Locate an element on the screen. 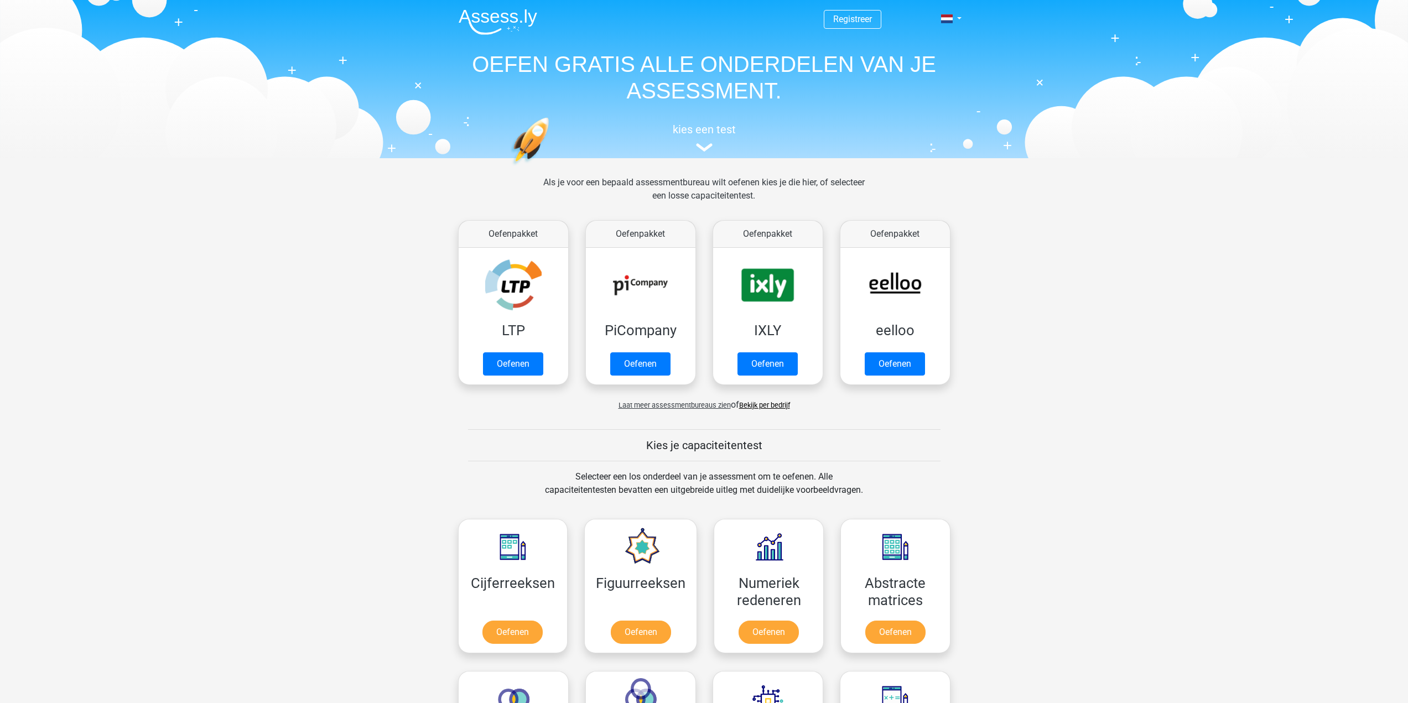 The width and height of the screenshot is (1408, 703). h1: OEFEN GRATIS ALLE ONDERDELEN VAN JE ASSESSMENT. is located at coordinates (704, 77).